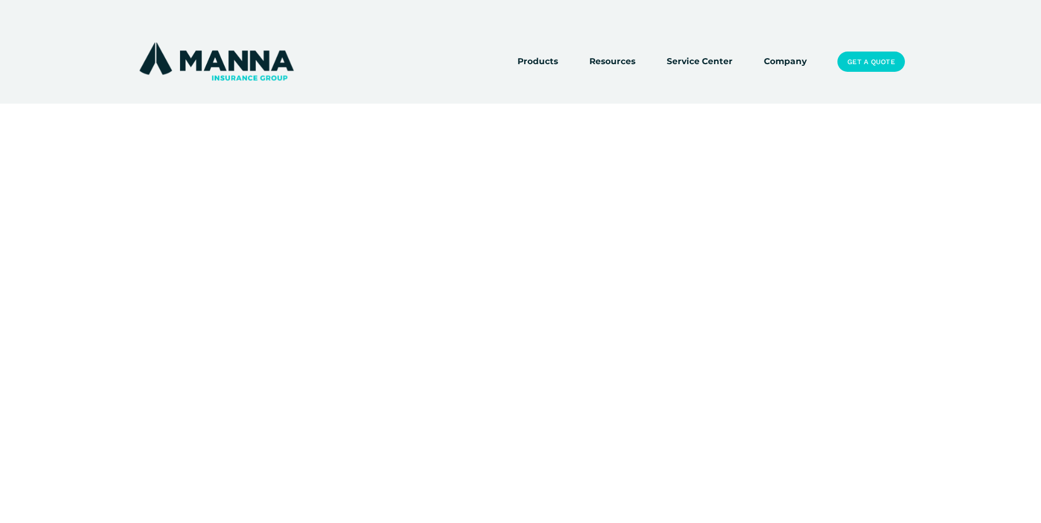 This screenshot has width=1041, height=523. I want to click on span: Resources, so click(612, 61).